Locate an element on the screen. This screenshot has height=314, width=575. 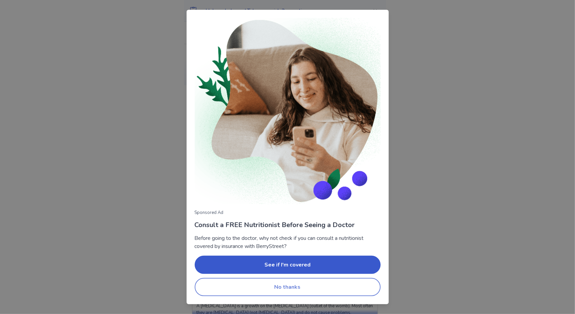
p: Sponsored Ad is located at coordinates (288, 213).